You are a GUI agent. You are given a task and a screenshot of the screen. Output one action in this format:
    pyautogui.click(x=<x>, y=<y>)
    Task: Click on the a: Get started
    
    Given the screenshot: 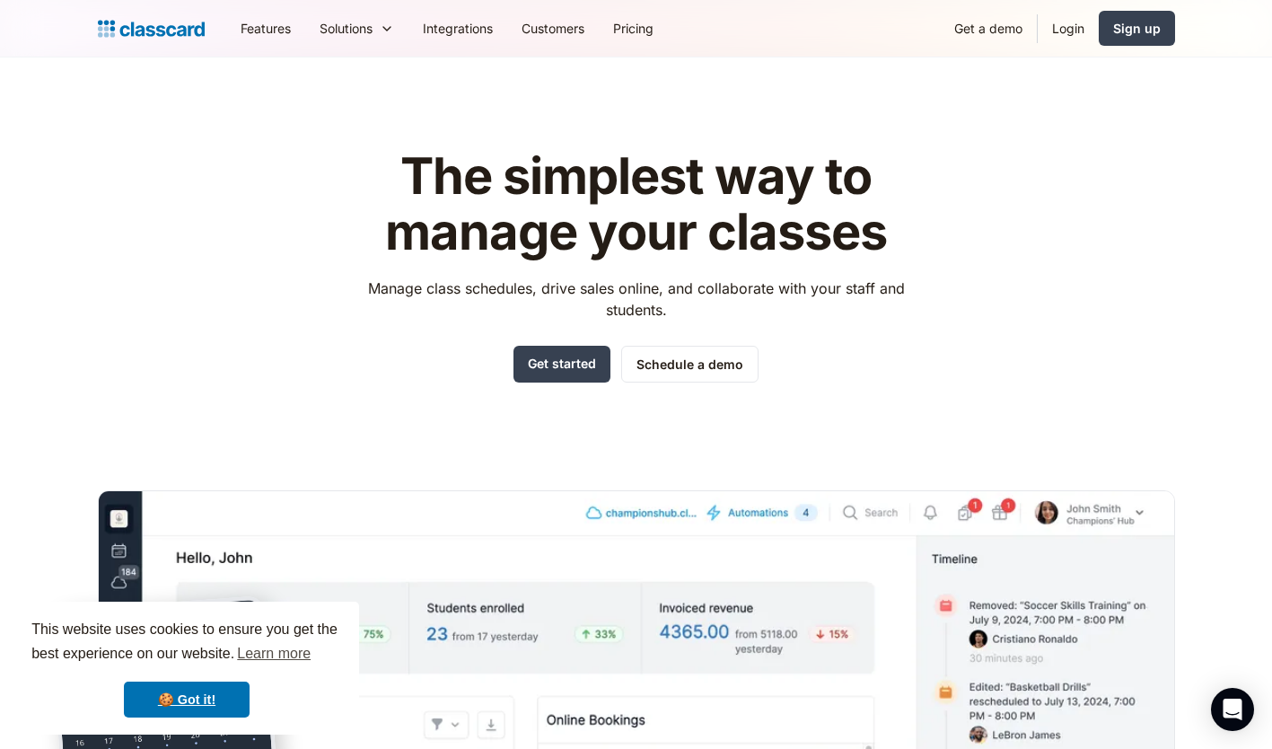 What is the action you would take?
    pyautogui.click(x=562, y=364)
    